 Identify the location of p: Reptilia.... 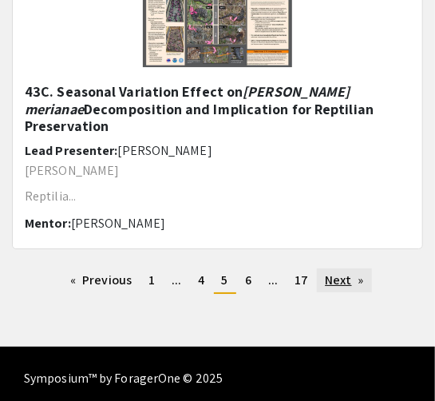
(217, 197).